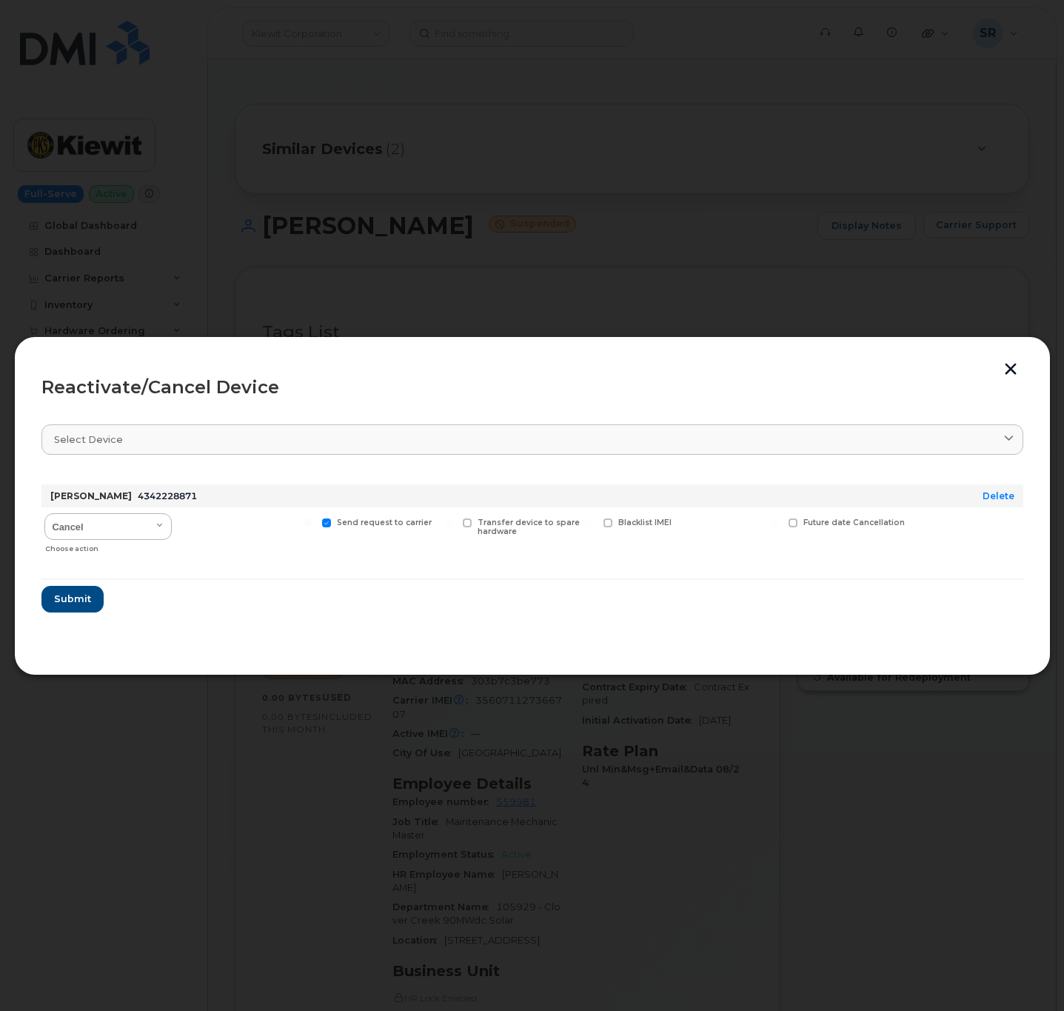 This screenshot has width=1064, height=1011. What do you see at coordinates (998, 496) in the screenshot?
I see `a: Delete` at bounding box center [998, 496].